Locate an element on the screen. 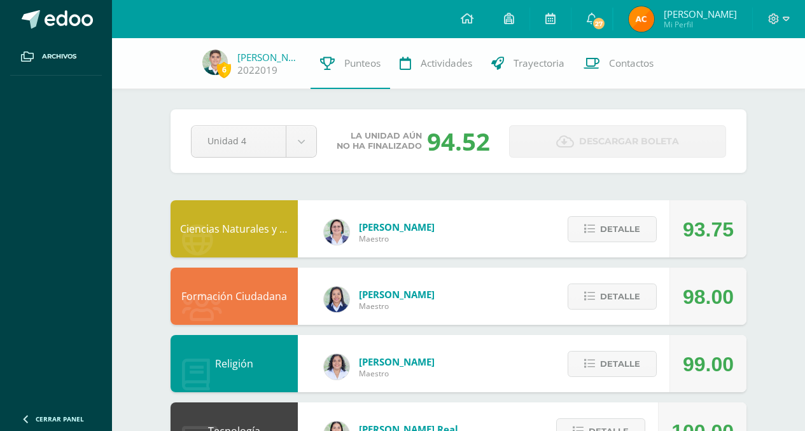 Image resolution: width=805 pixels, height=431 pixels. a: Actividades is located at coordinates (436, 64).